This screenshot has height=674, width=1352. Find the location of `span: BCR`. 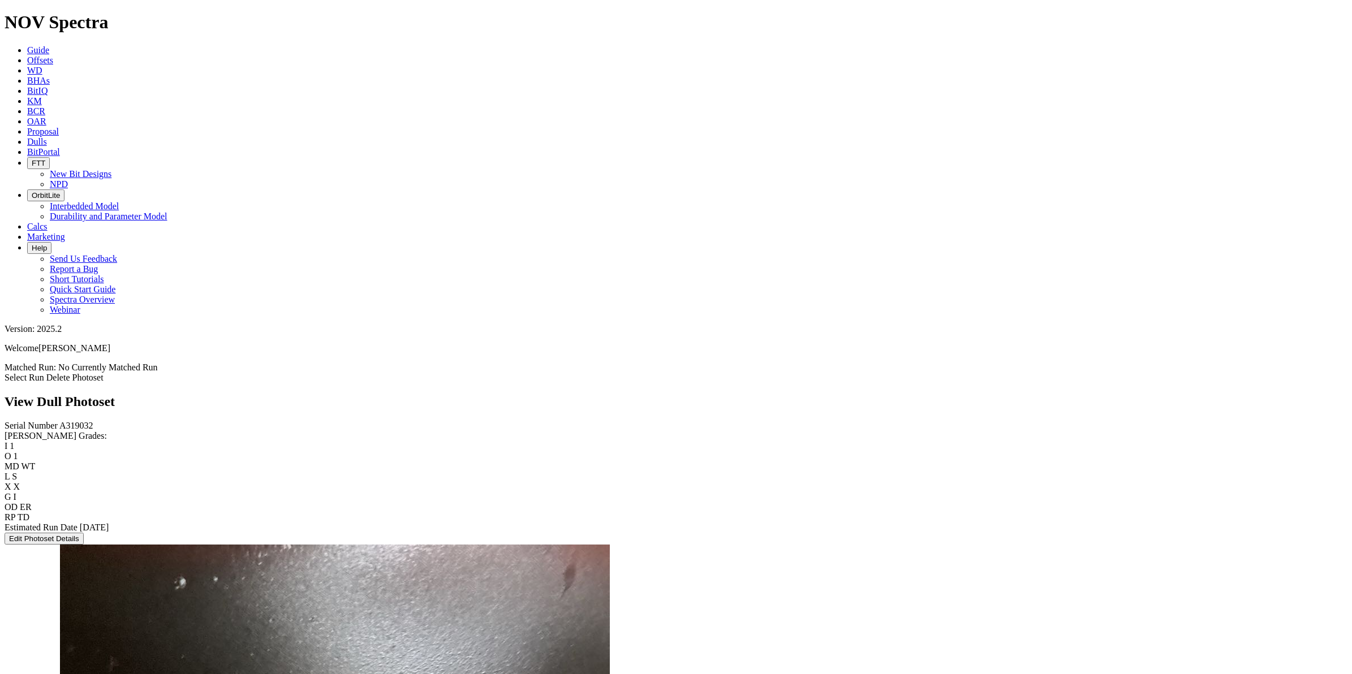

span: BCR is located at coordinates (36, 111).